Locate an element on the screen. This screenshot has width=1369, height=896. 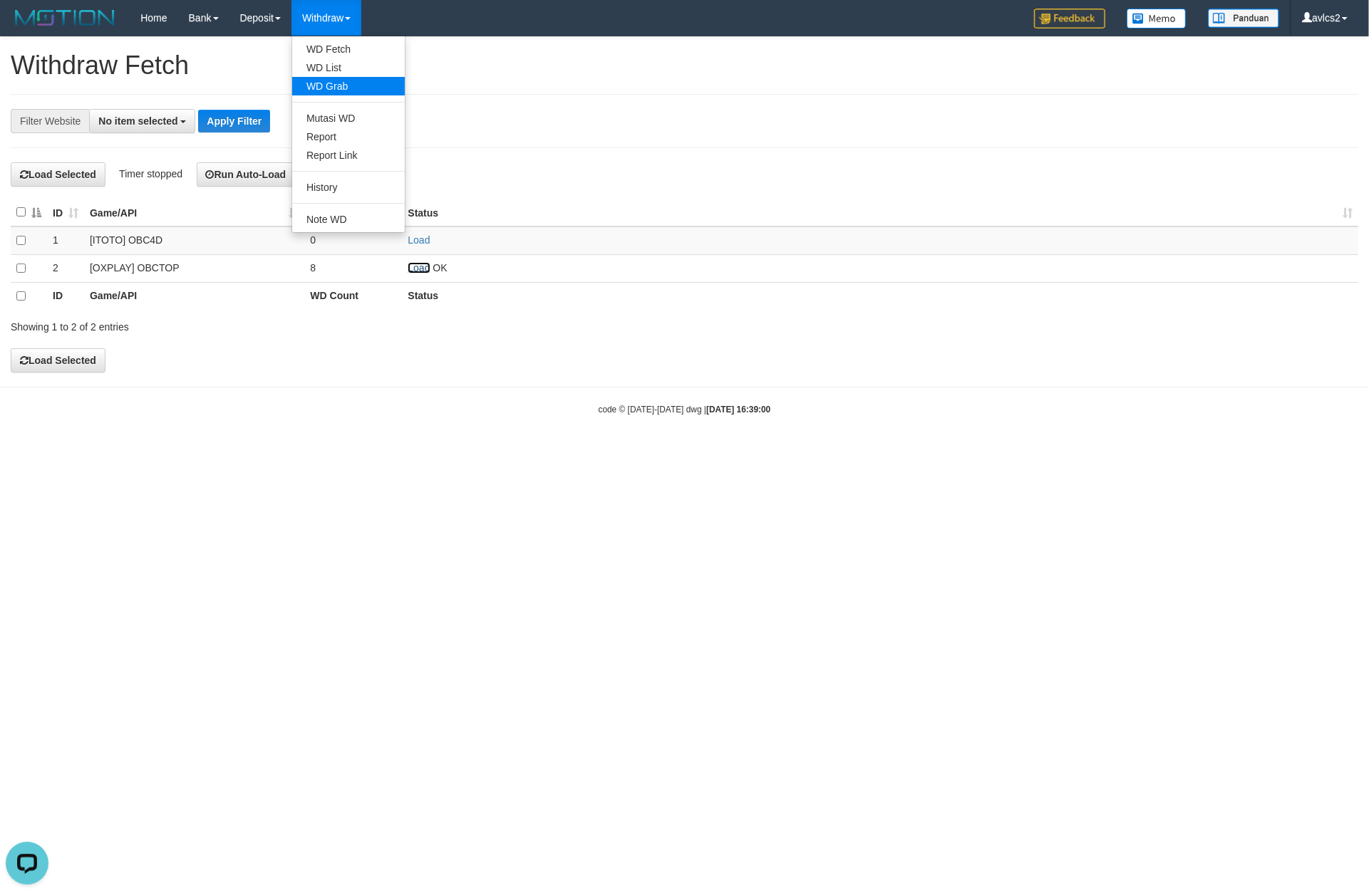
a: Report Link is located at coordinates (348, 155).